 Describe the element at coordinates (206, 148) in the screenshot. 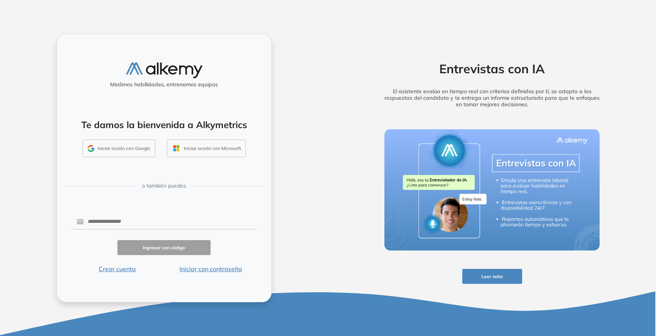

I see `button: Iniciar sesión con Microsoft` at that location.